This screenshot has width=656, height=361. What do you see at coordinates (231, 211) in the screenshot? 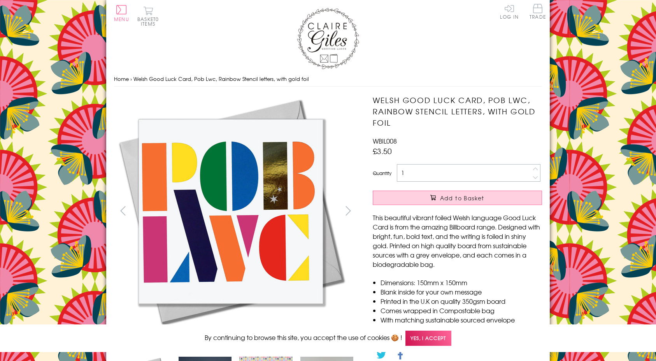
I see `img: Welsh Good Luck Card, Pob Lwc, Rainbow Stencil letters, with gold foil` at bounding box center [231, 211].